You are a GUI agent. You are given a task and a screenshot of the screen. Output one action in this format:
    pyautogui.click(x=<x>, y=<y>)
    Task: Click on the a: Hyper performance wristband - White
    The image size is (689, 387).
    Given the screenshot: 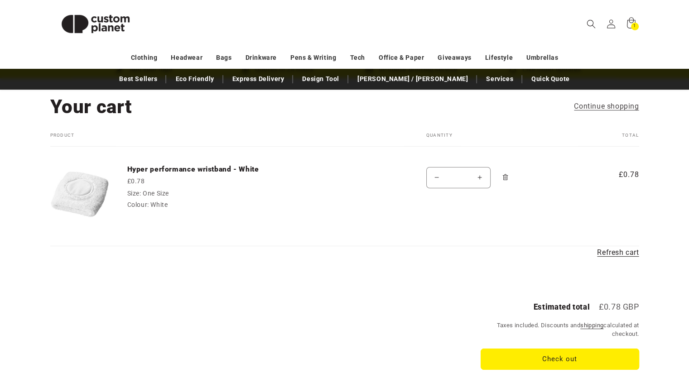 What is the action you would take?
    pyautogui.click(x=195, y=169)
    